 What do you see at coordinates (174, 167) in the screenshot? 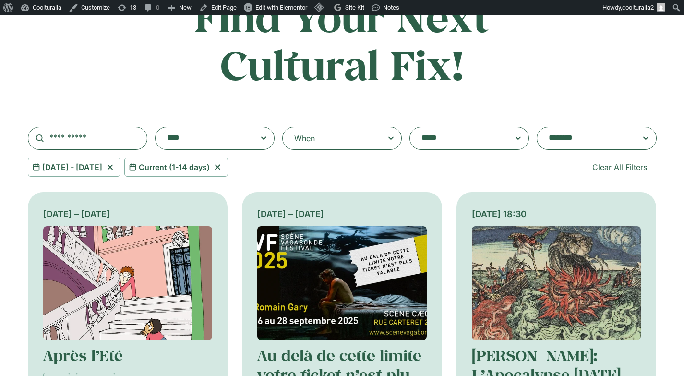
I see `span: Current (1-14 days)` at bounding box center [174, 167].